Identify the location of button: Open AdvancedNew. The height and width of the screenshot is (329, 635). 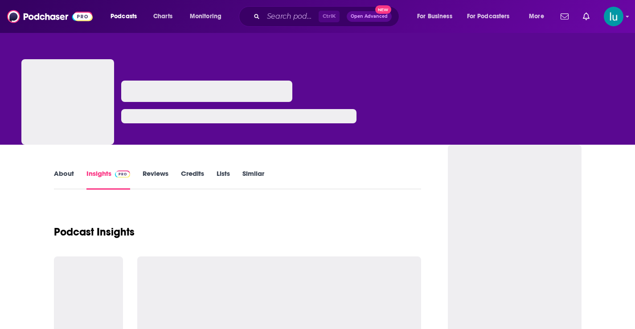
(369, 16).